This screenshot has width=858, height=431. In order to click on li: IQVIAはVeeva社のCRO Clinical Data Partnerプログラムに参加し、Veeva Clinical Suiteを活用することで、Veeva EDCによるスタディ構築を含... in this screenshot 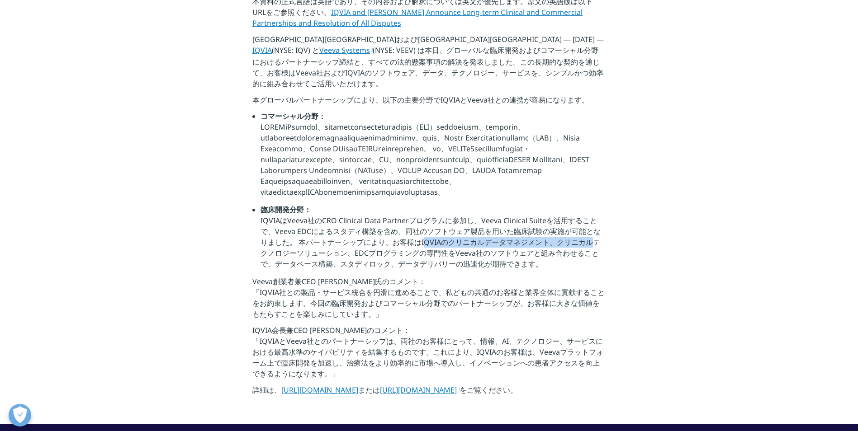, I will do `click(433, 240)`.